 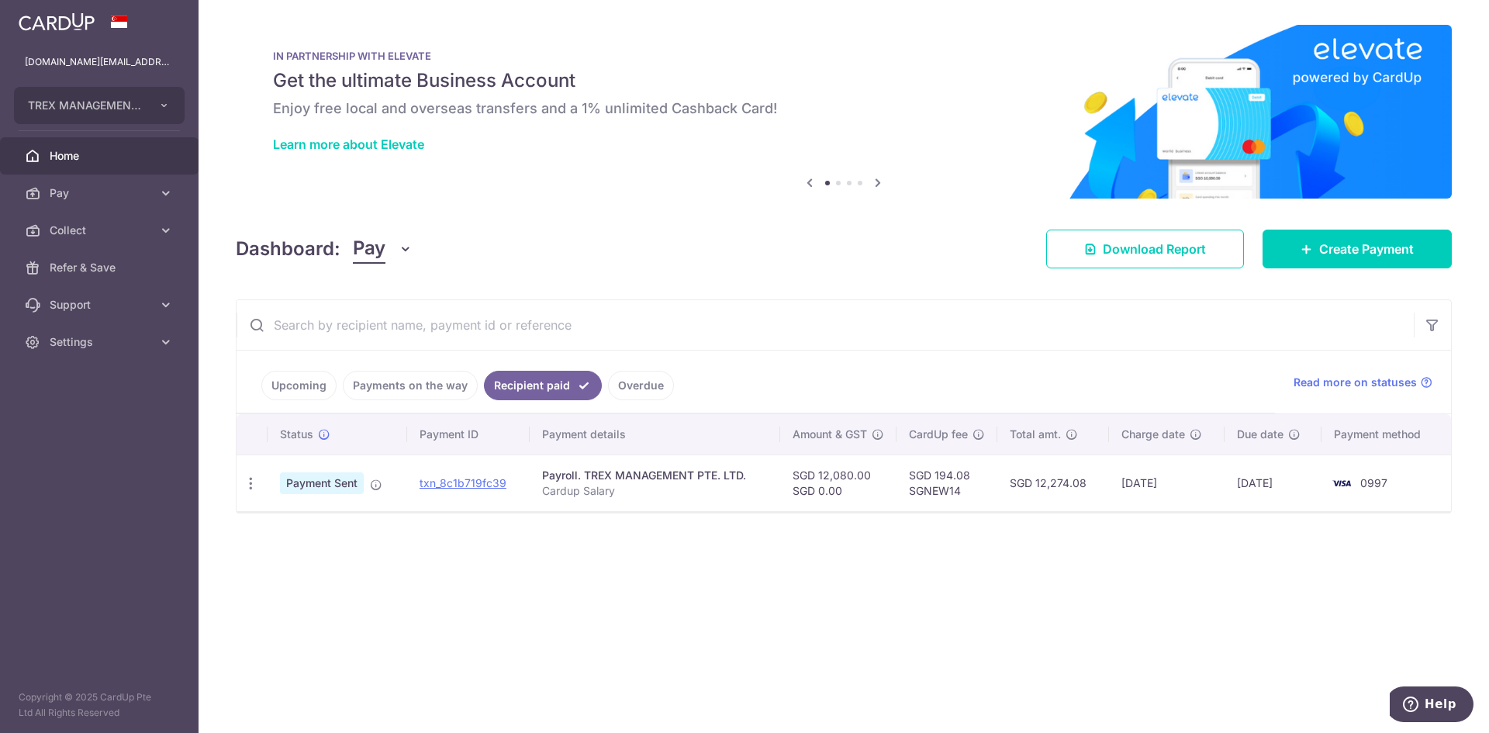 What do you see at coordinates (938, 434) in the screenshot?
I see `span: CardUp fee` at bounding box center [938, 434].